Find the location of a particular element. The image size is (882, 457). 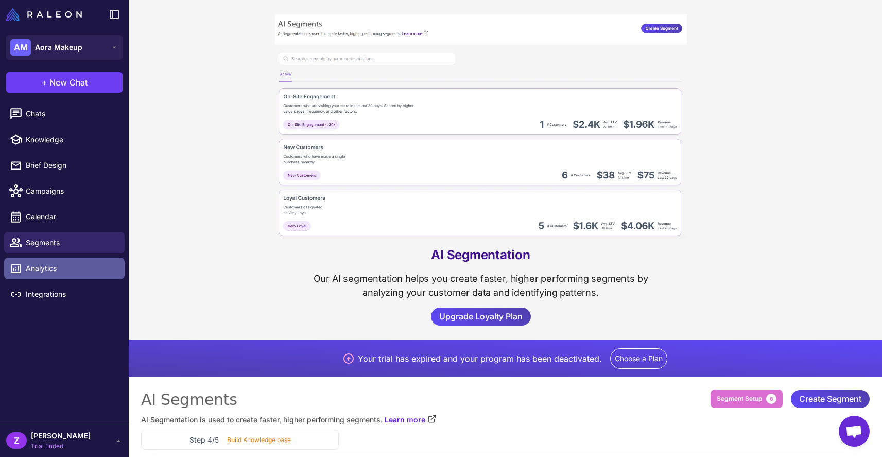

div: Choose a Plan is located at coordinates (638, 358).